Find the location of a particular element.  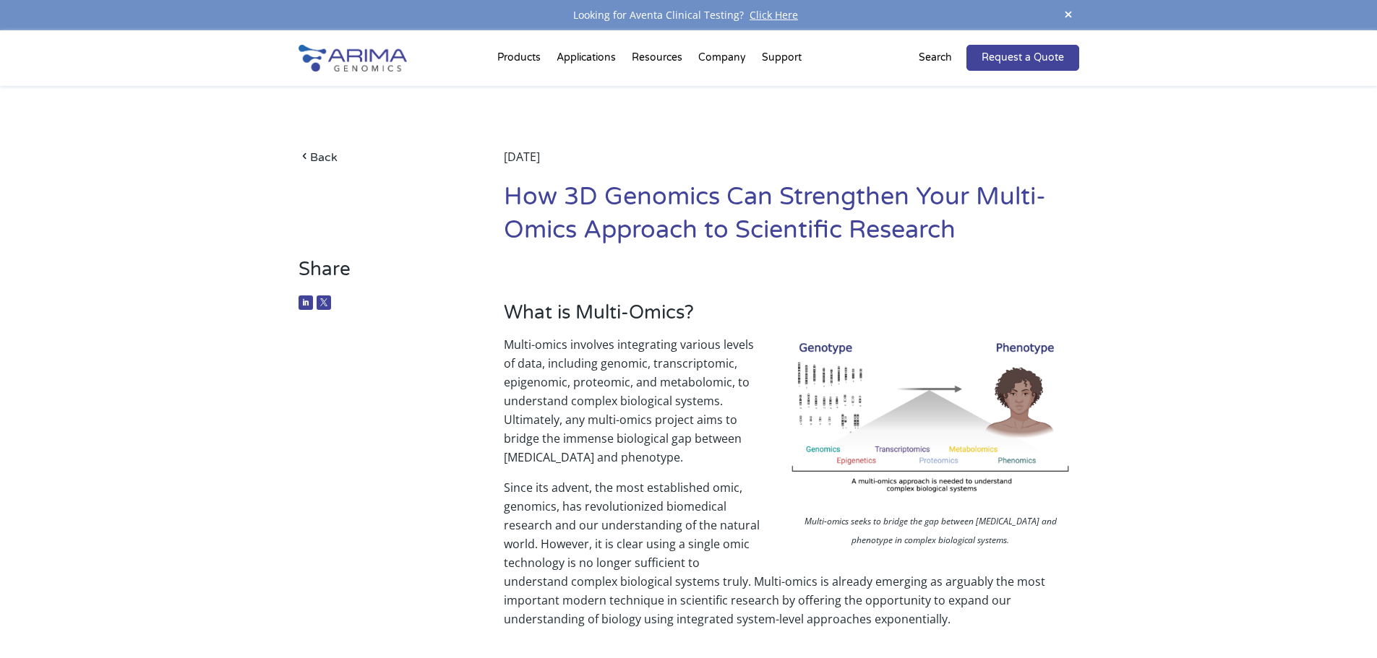

h3: What is Multi-Omics? is located at coordinates (791, 318).